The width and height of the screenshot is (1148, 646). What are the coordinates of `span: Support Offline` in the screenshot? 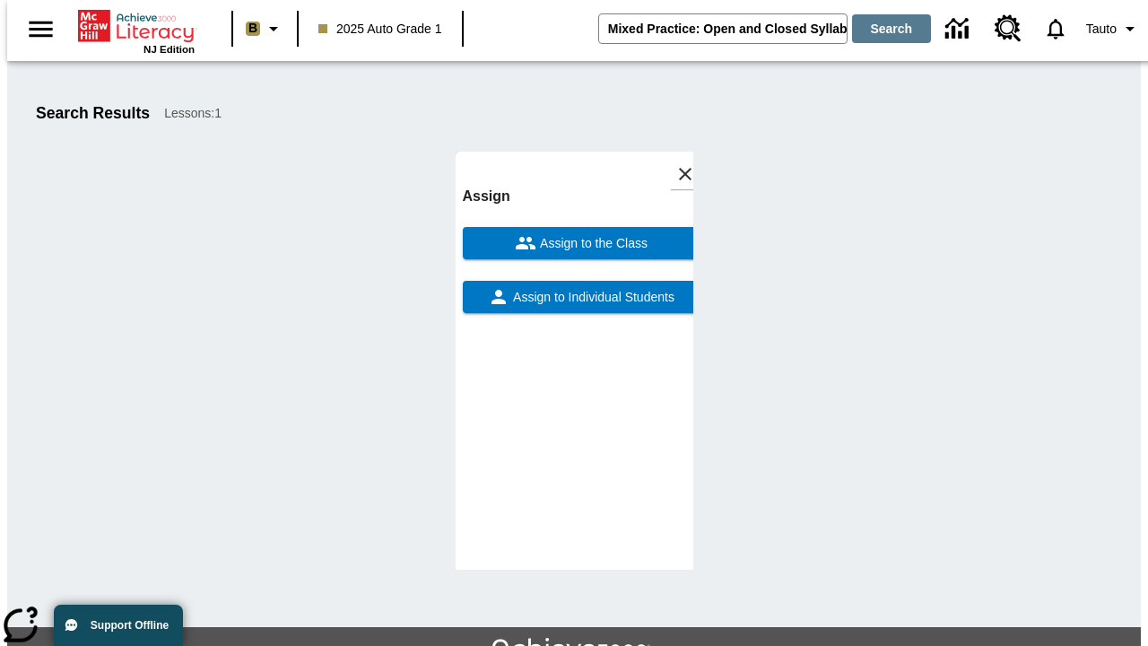 It's located at (129, 625).